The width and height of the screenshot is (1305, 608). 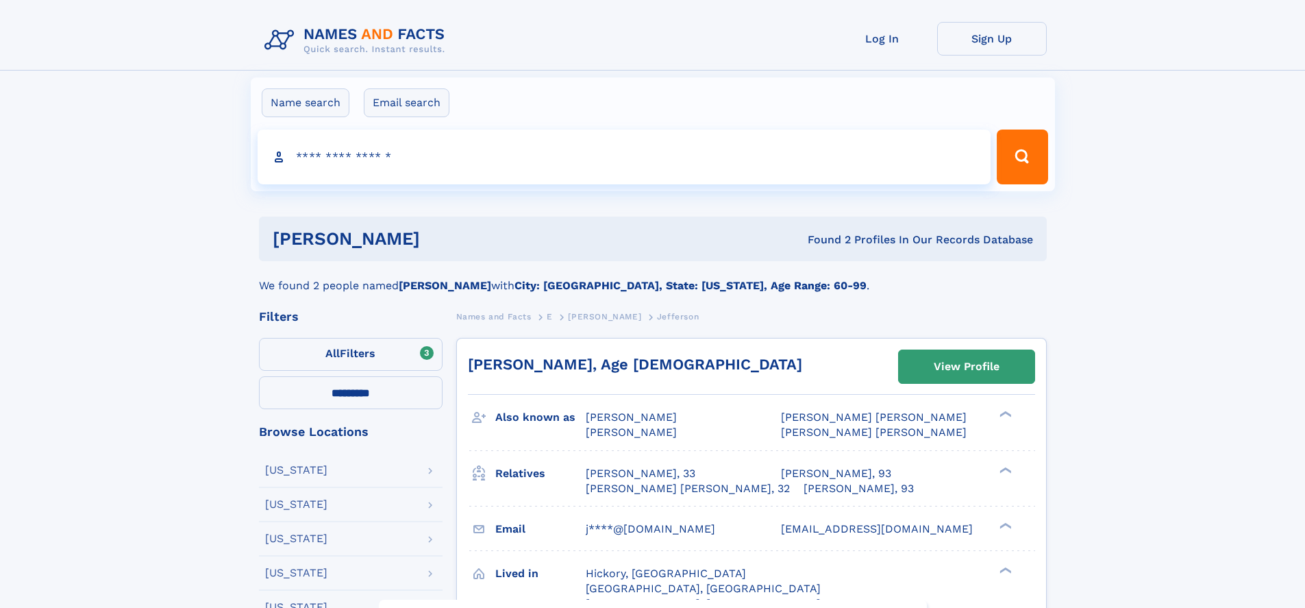 What do you see at coordinates (305, 103) in the screenshot?
I see `label: Name search` at bounding box center [305, 103].